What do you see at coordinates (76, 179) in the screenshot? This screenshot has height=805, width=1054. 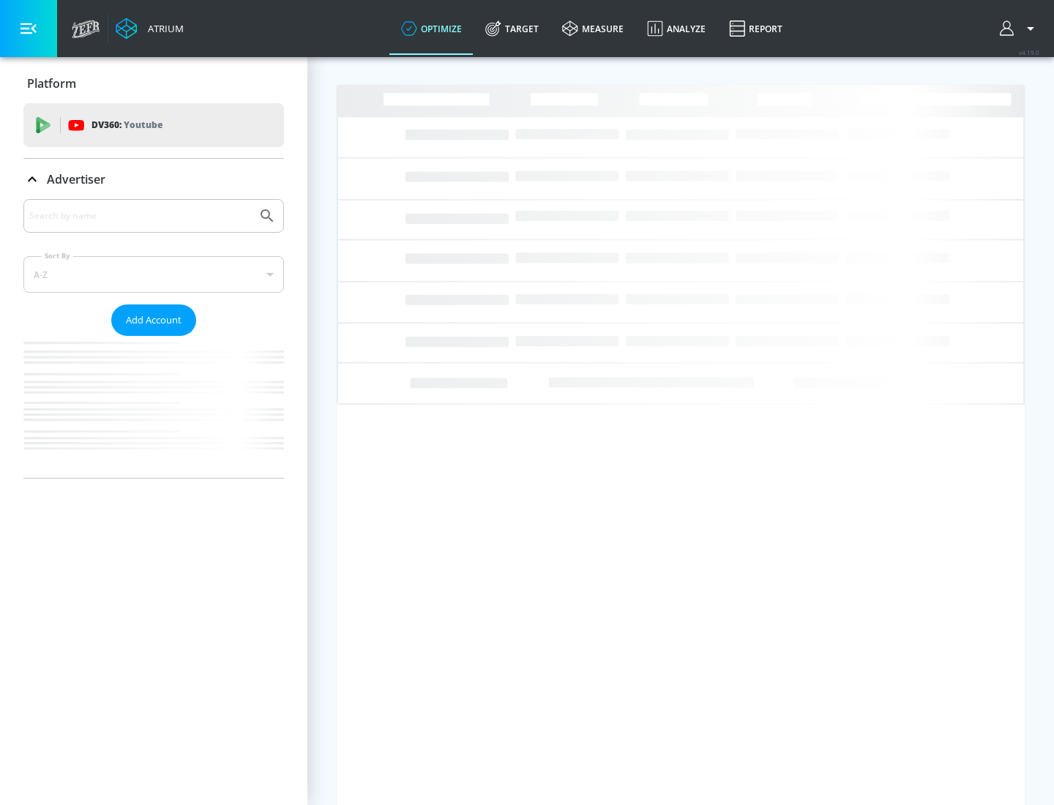 I see `p: Advertiser` at bounding box center [76, 179].